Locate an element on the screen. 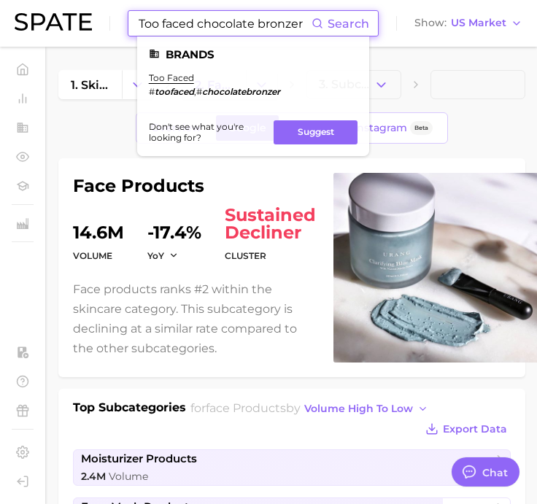 Image resolution: width=537 pixels, height=504 pixels. button: volume high to low is located at coordinates (366, 409).